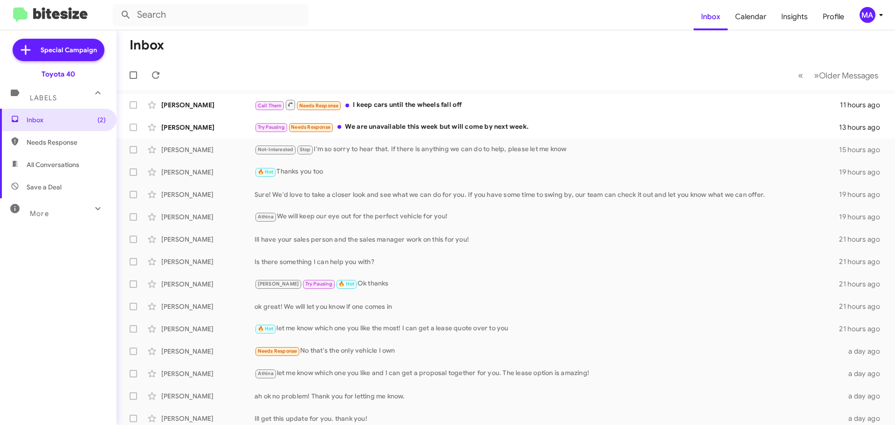  Describe the element at coordinates (43, 98) in the screenshot. I see `span: Labels` at that location.